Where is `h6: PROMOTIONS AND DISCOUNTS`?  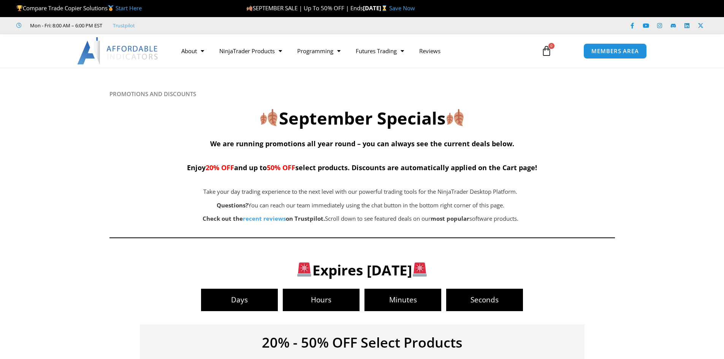 h6: PROMOTIONS AND DISCOUNTS is located at coordinates (362, 94).